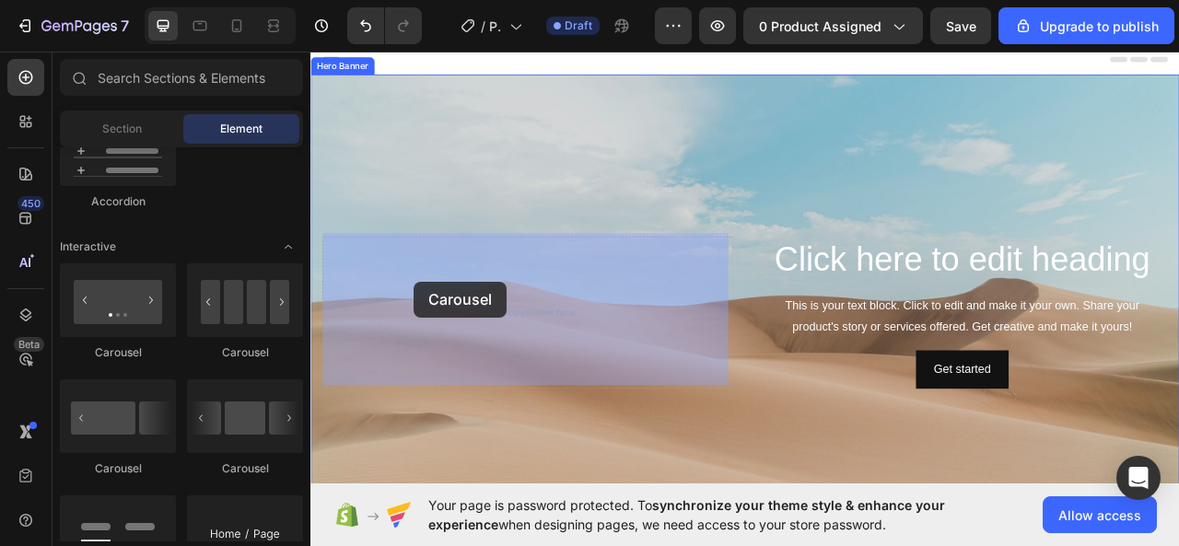 The width and height of the screenshot is (1179, 546). I want to click on div: Open Intercom Messenger, so click(1139, 478).